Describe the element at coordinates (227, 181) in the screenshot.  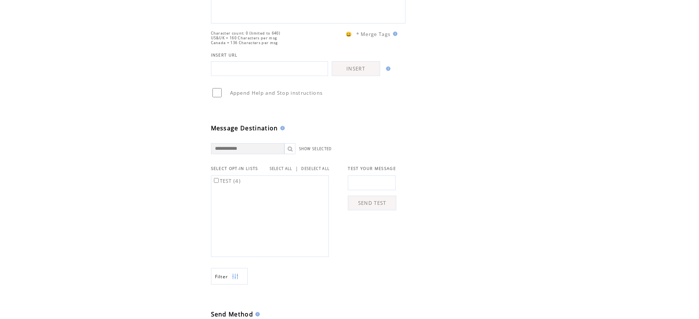
I see `label: TEST (4)` at that location.